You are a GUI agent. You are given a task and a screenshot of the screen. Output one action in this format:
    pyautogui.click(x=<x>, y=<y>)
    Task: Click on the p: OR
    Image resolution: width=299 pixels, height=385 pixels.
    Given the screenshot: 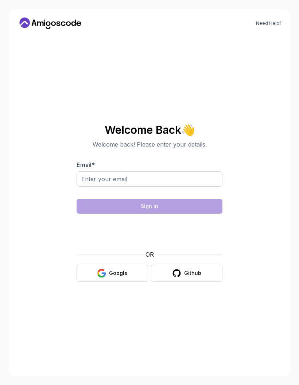 What is the action you would take?
    pyautogui.click(x=149, y=254)
    